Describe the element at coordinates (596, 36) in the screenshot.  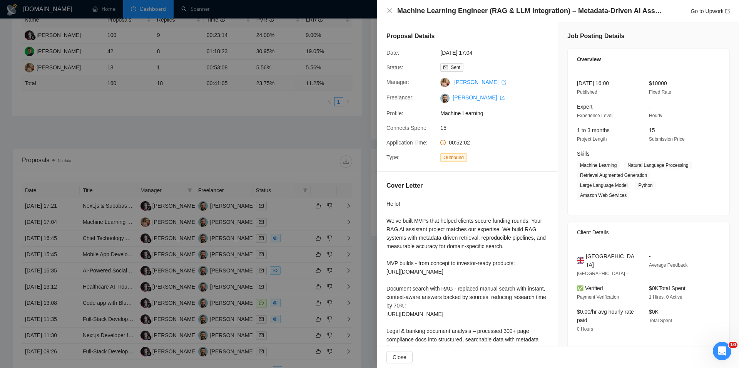
I see `h5: Job Posting Details` at that location.